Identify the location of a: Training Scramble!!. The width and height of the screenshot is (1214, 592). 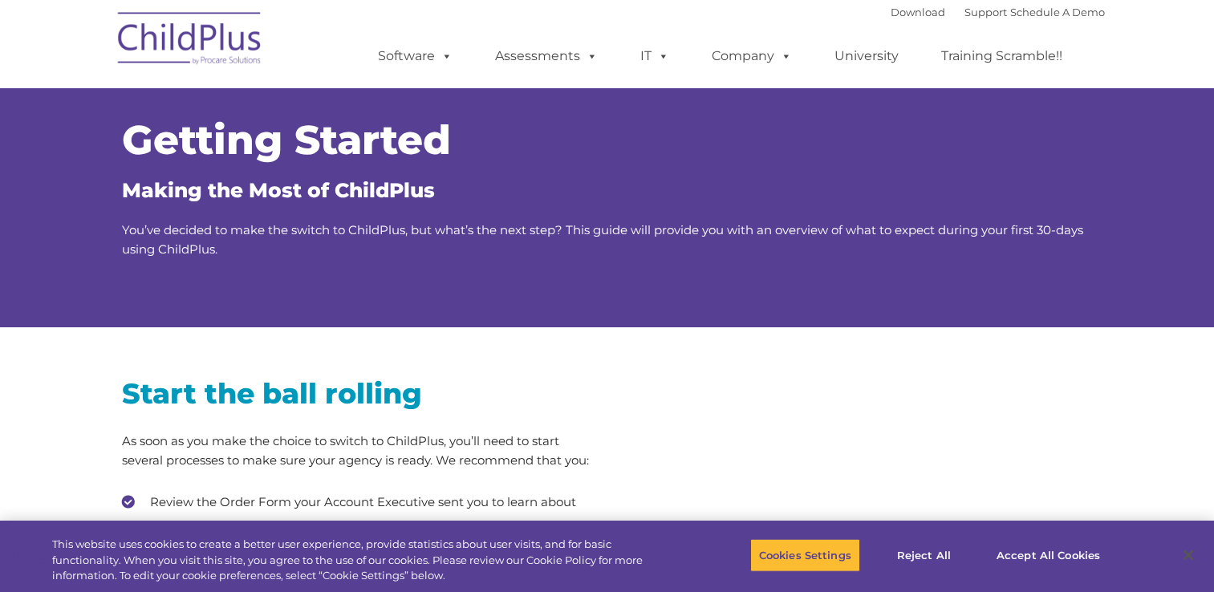
(1001, 56).